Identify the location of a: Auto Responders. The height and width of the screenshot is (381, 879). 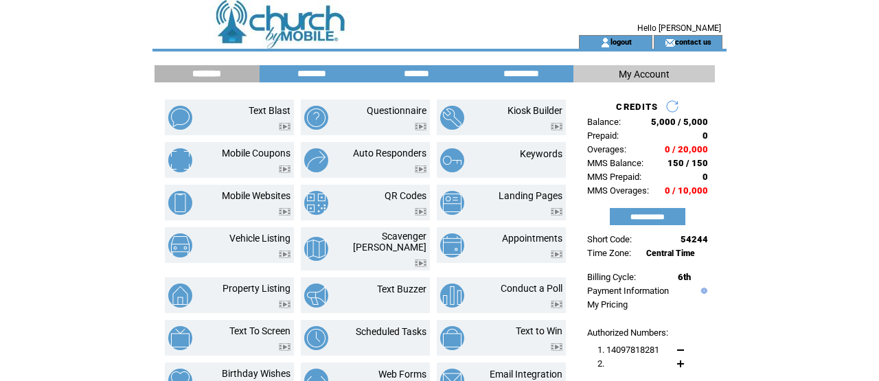
(390, 153).